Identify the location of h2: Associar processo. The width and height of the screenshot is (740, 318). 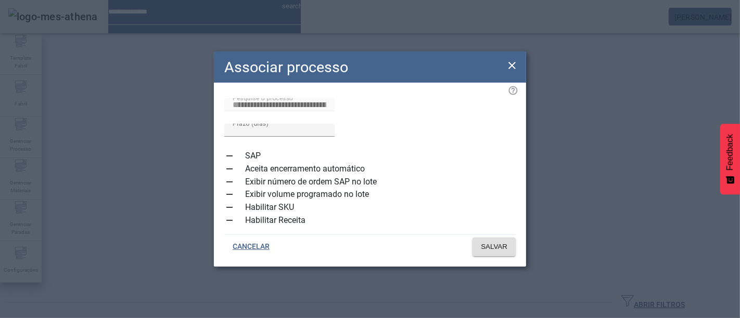
(286, 67).